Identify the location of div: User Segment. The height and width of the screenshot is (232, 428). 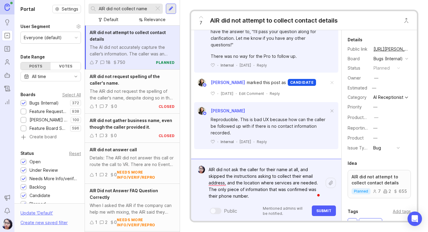
(35, 26).